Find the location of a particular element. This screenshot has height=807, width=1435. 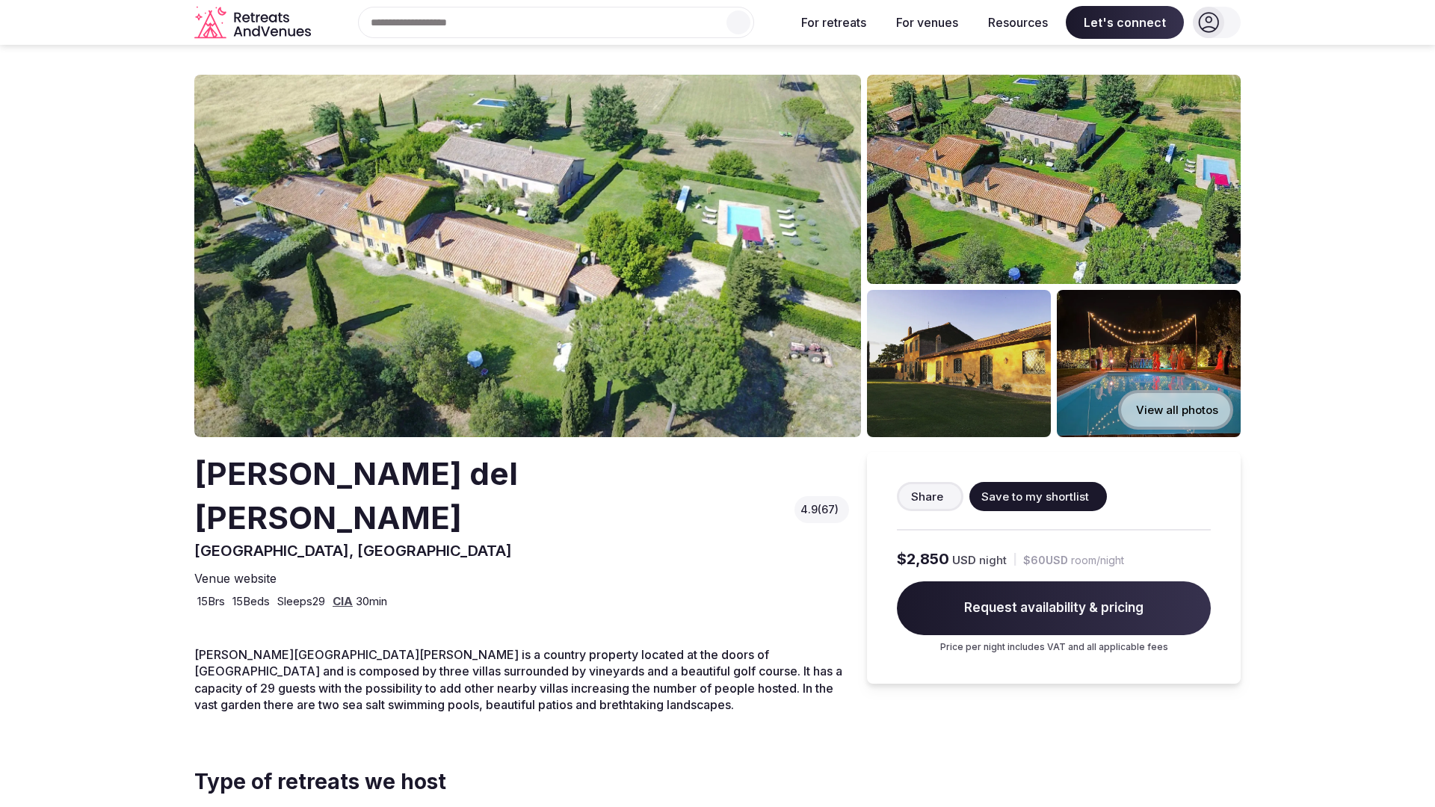

span: 4.9 (67) is located at coordinates (819, 510).